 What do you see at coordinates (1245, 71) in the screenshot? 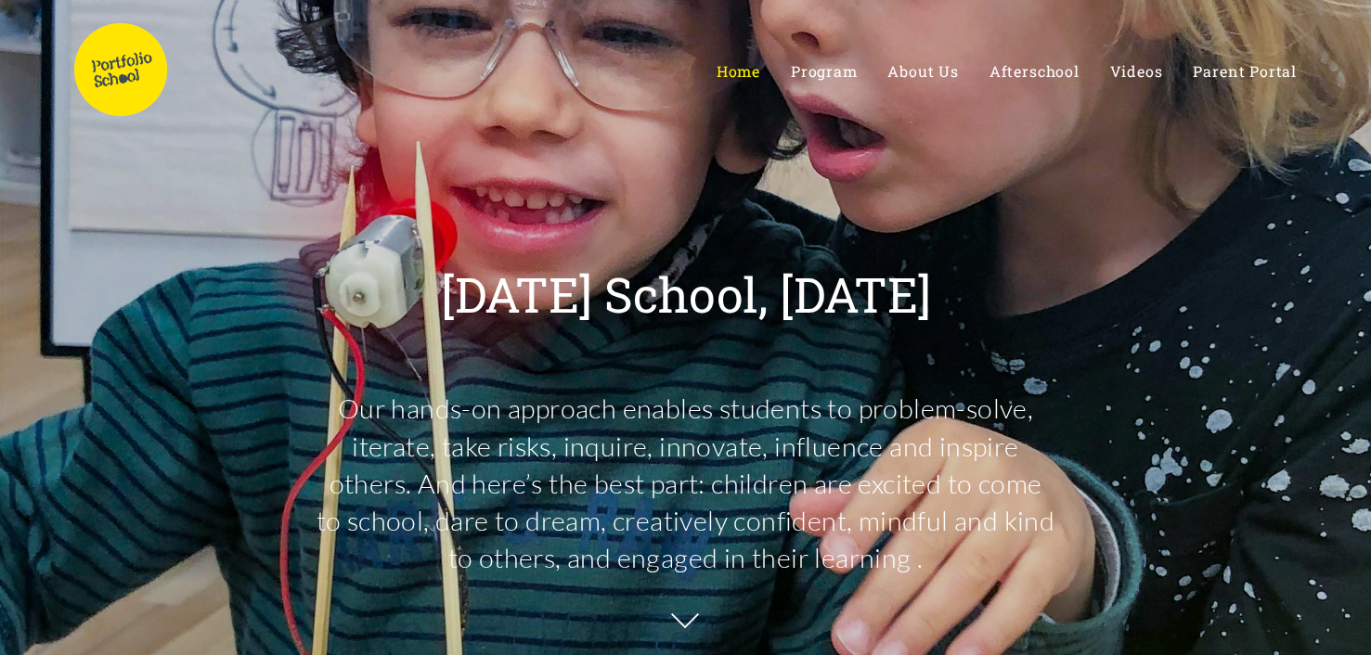
I see `a: Parent Portal` at bounding box center [1245, 71].